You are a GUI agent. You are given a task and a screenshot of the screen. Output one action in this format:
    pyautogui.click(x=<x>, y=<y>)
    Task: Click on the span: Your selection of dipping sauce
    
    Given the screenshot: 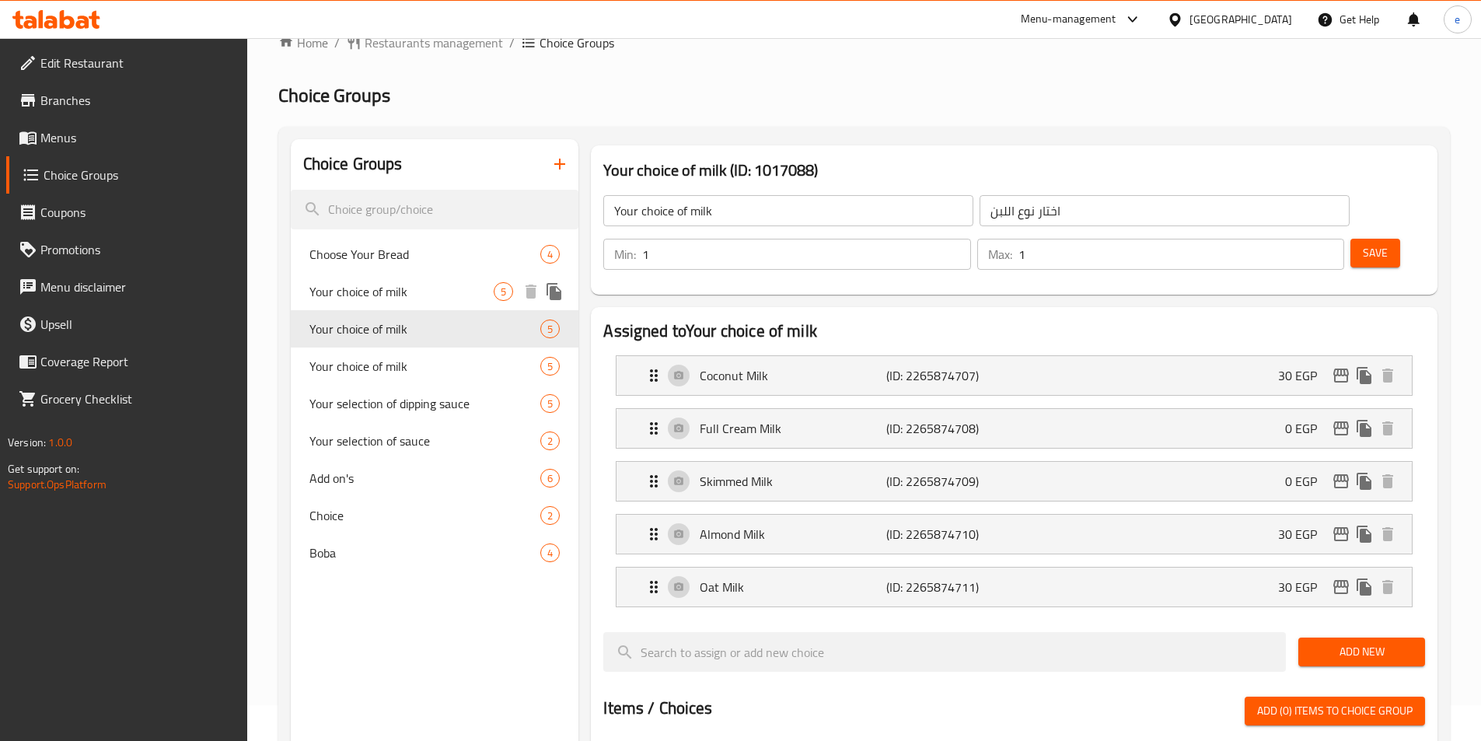 What is the action you would take?
    pyautogui.click(x=425, y=404)
    